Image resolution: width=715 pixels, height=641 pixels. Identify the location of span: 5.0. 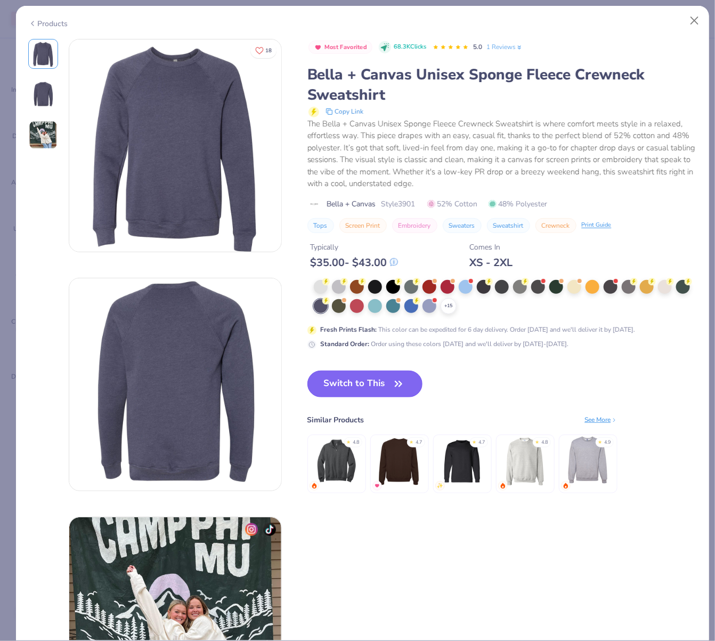
(478, 47).